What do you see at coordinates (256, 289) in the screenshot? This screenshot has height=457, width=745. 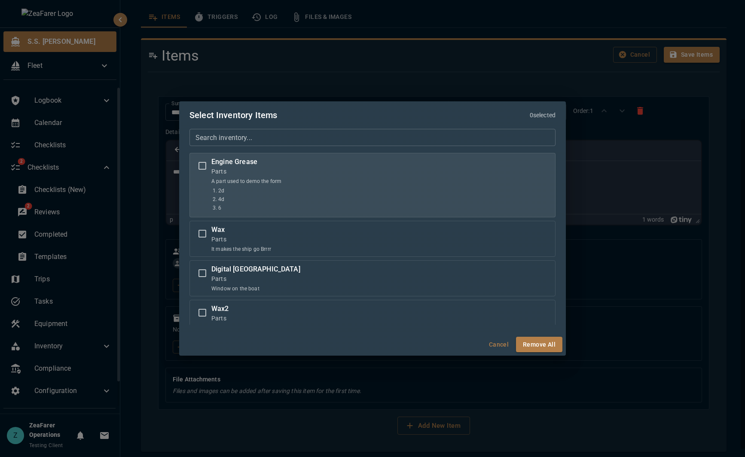 I see `div: Window on the boat` at bounding box center [256, 289].